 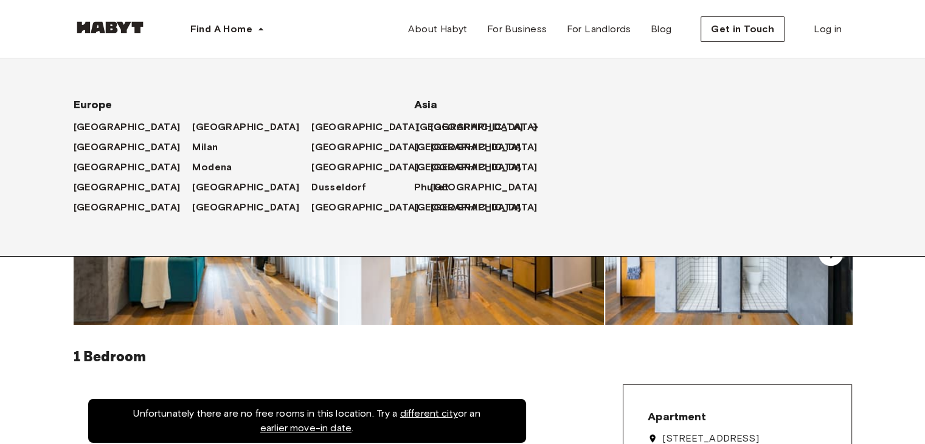 I want to click on a: Phuket, so click(x=437, y=187).